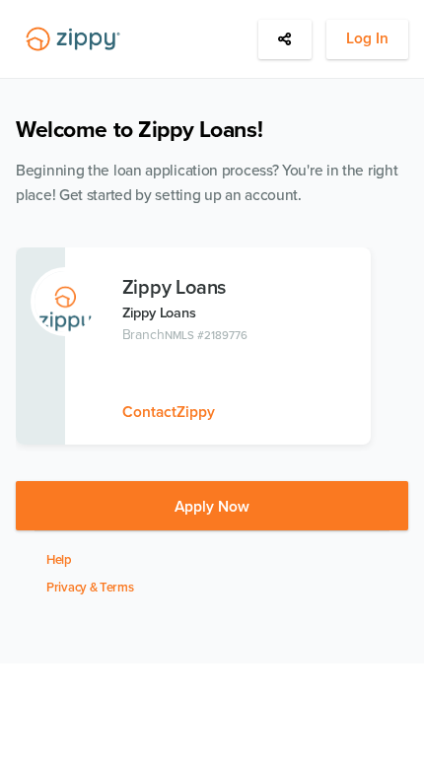  I want to click on h3: Zippy Loans, so click(243, 288).